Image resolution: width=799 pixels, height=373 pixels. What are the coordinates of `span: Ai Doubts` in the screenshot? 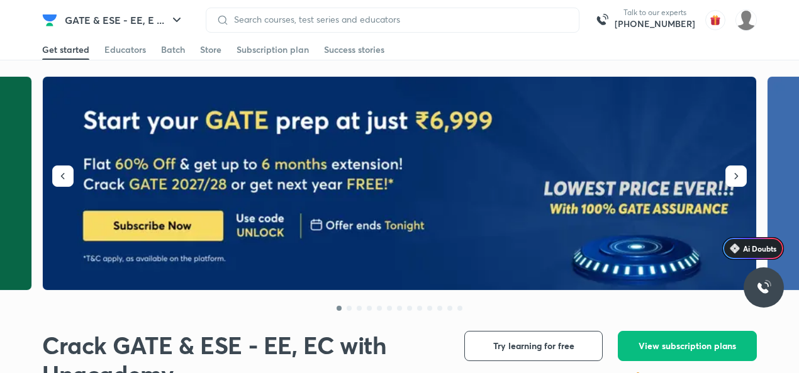 It's located at (759, 249).